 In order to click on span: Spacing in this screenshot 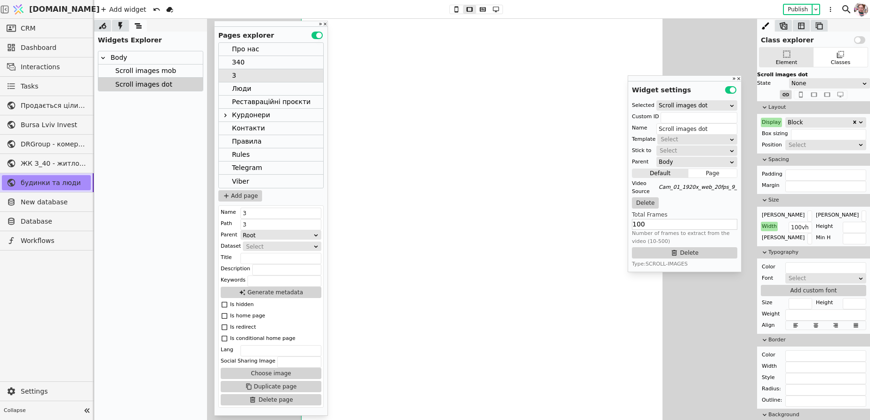, I will do `click(817, 160)`.